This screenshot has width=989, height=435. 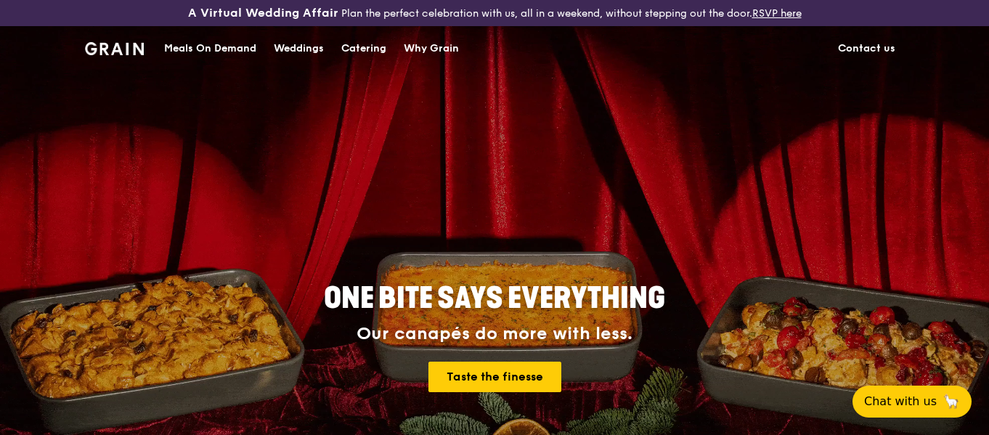 I want to click on span: Chat with us, so click(x=901, y=402).